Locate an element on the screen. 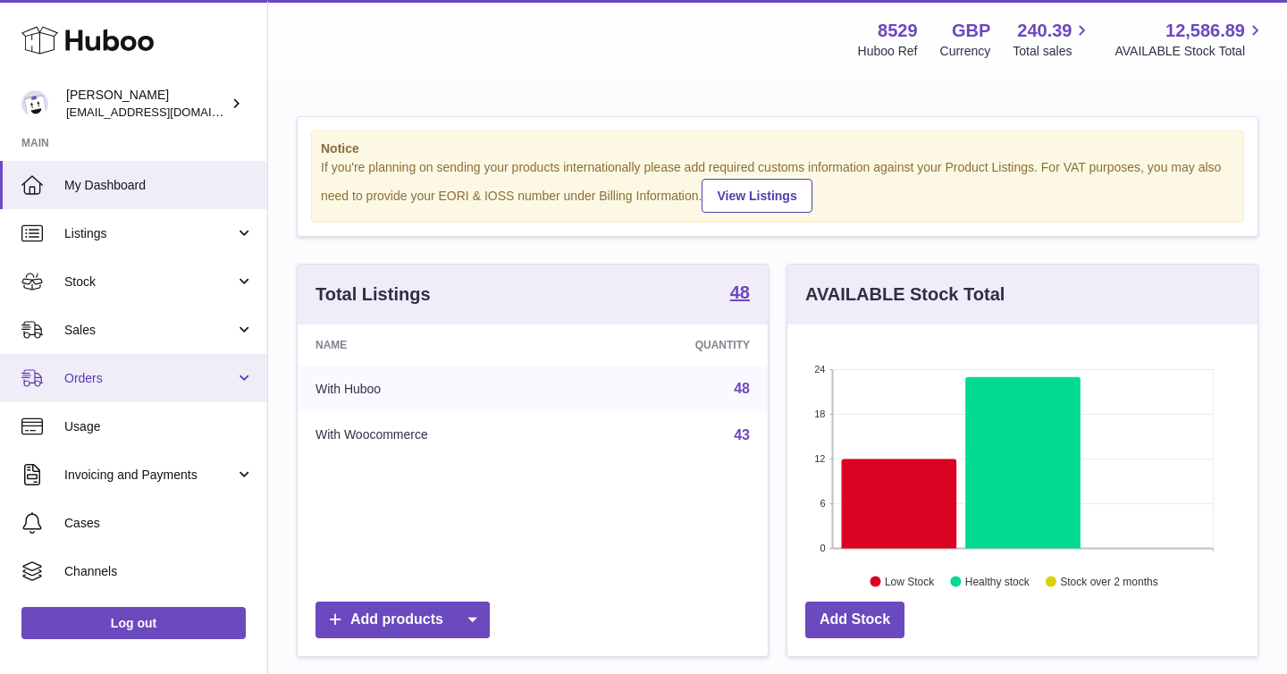 The image size is (1287, 674). span: Invoicing and Payments is located at coordinates (149, 475).